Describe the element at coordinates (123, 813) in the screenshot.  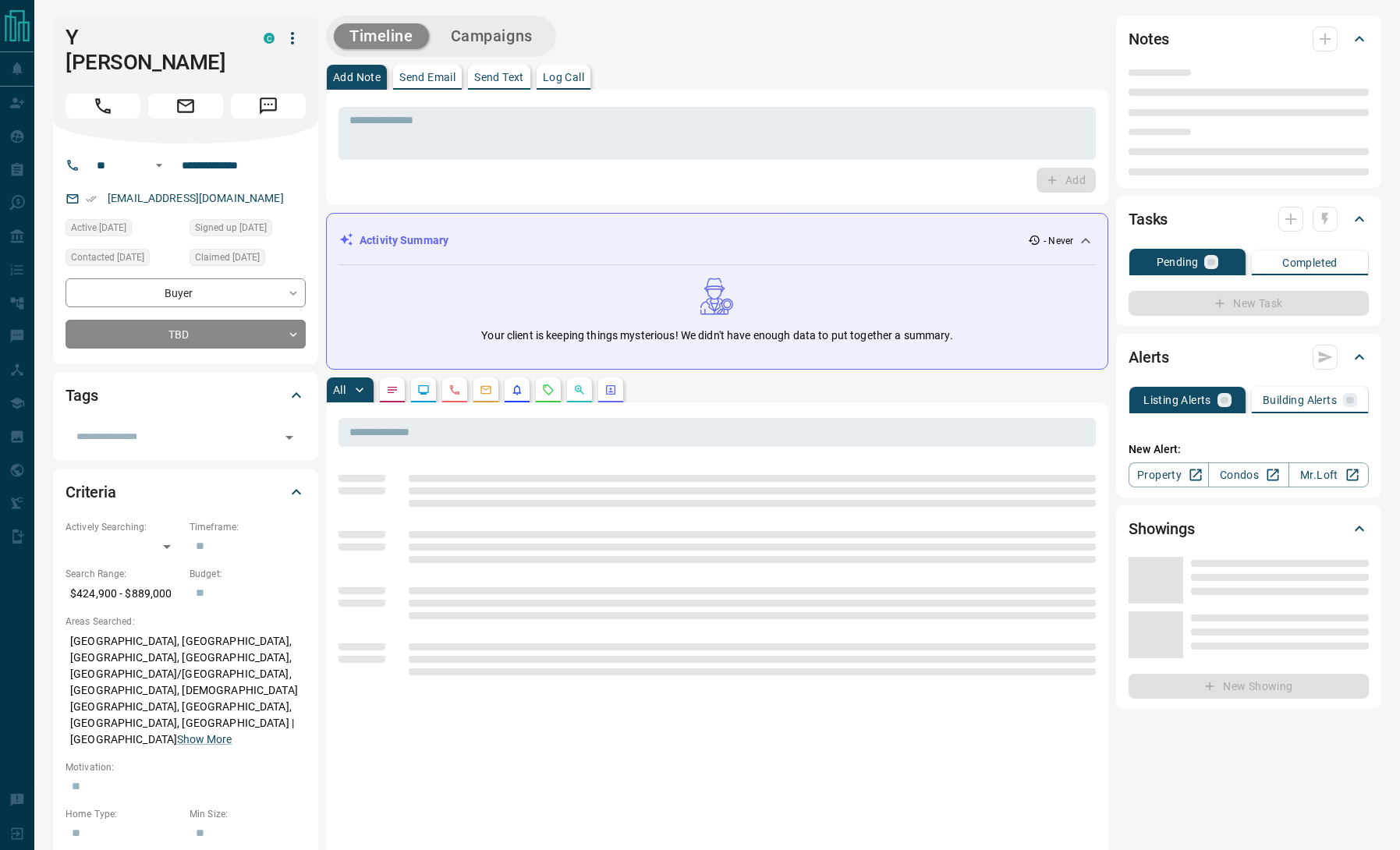
I see `p: Home Type:` at that location.